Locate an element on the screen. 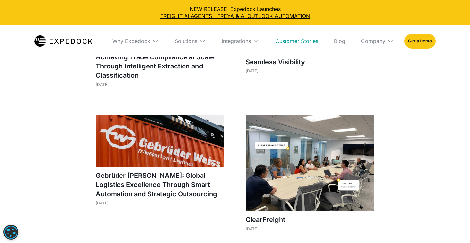 This screenshot has width=470, height=243. div: Chat Widget is located at coordinates (413, 208).